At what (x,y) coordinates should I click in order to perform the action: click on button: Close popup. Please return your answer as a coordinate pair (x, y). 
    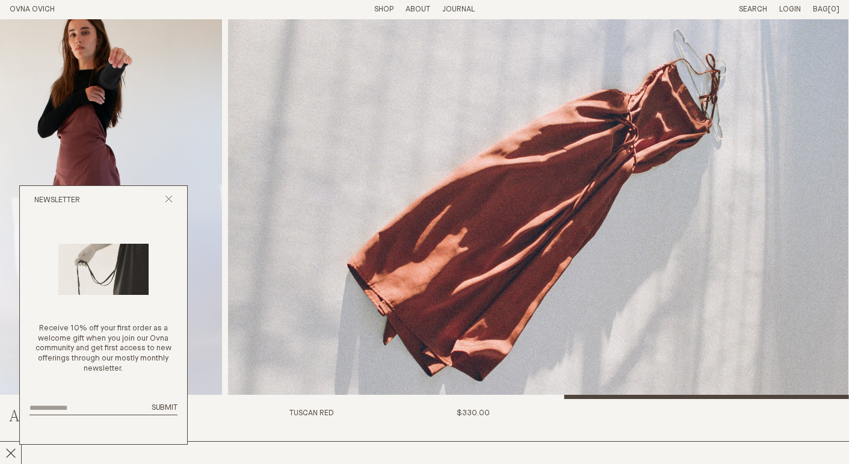
    Looking at the image, I should click on (169, 200).